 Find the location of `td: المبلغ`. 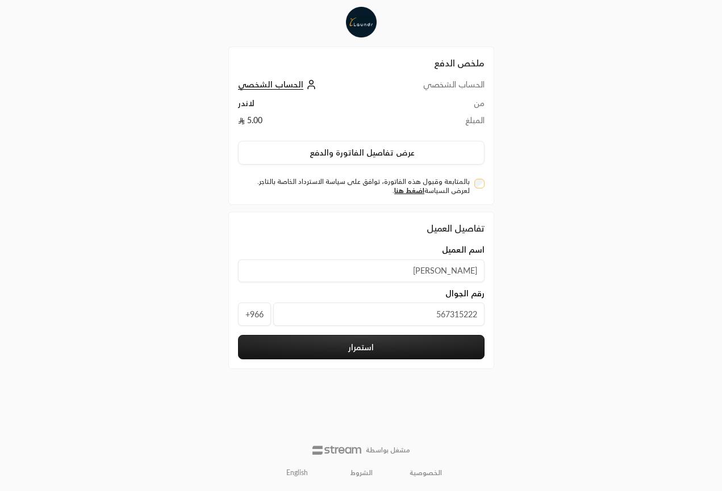

td: المبلغ is located at coordinates (431, 123).